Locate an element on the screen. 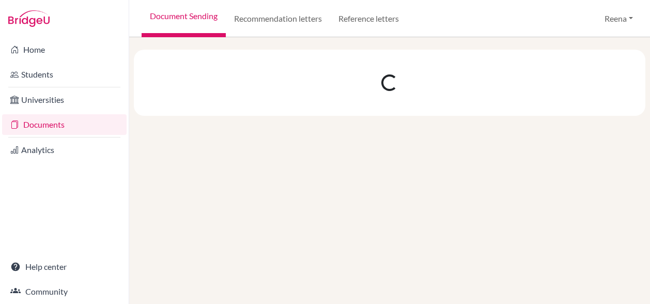 The height and width of the screenshot is (304, 650). a: Students is located at coordinates (64, 74).